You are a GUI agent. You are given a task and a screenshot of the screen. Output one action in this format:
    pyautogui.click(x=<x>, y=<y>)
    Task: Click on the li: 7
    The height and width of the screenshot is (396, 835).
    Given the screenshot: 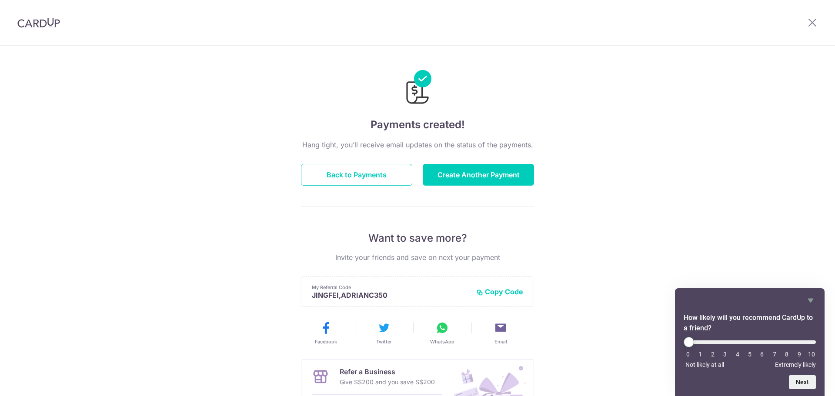 What is the action you would take?
    pyautogui.click(x=774, y=354)
    